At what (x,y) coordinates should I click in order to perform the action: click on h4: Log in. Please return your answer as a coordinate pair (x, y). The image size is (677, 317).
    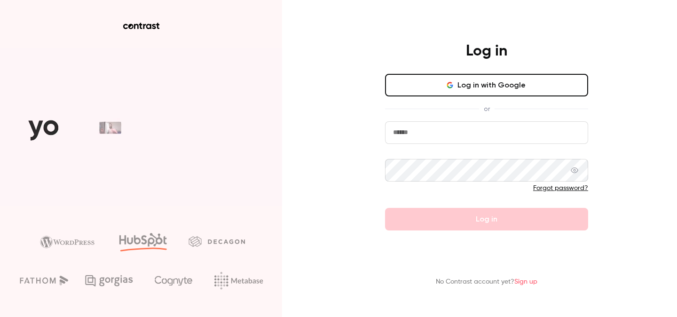
    Looking at the image, I should click on (487, 51).